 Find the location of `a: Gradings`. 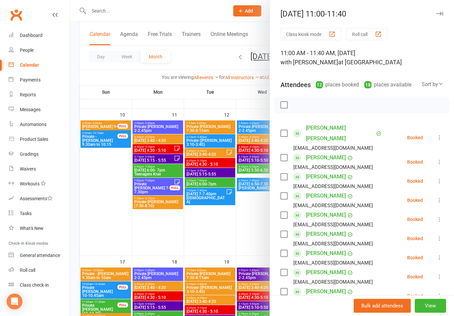

a: Gradings is located at coordinates (39, 154).